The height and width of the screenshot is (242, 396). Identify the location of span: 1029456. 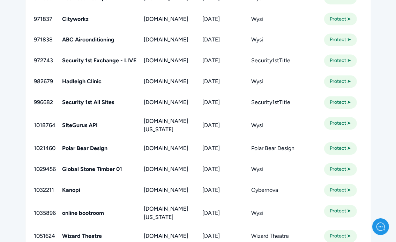
(45, 169).